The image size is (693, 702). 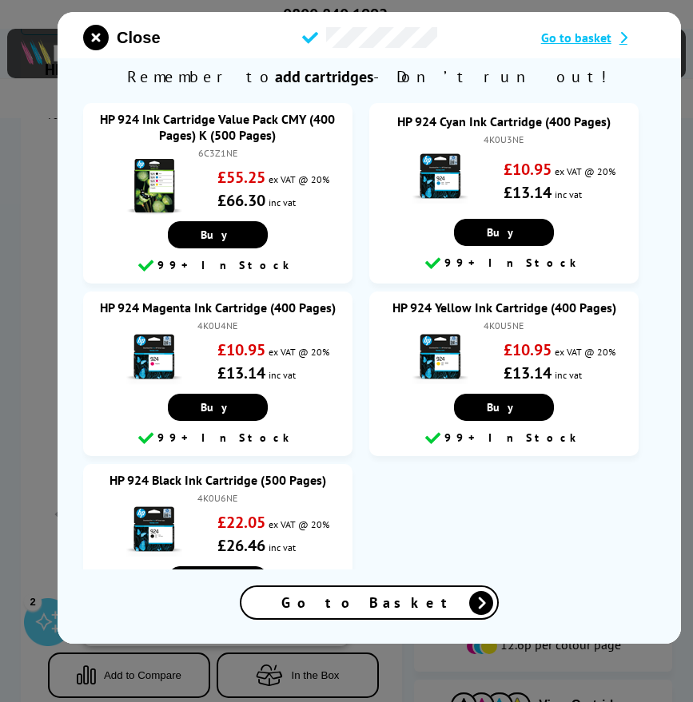 I want to click on a: HP 924 Magenta Ink Cartridge (400 Pages), so click(x=217, y=308).